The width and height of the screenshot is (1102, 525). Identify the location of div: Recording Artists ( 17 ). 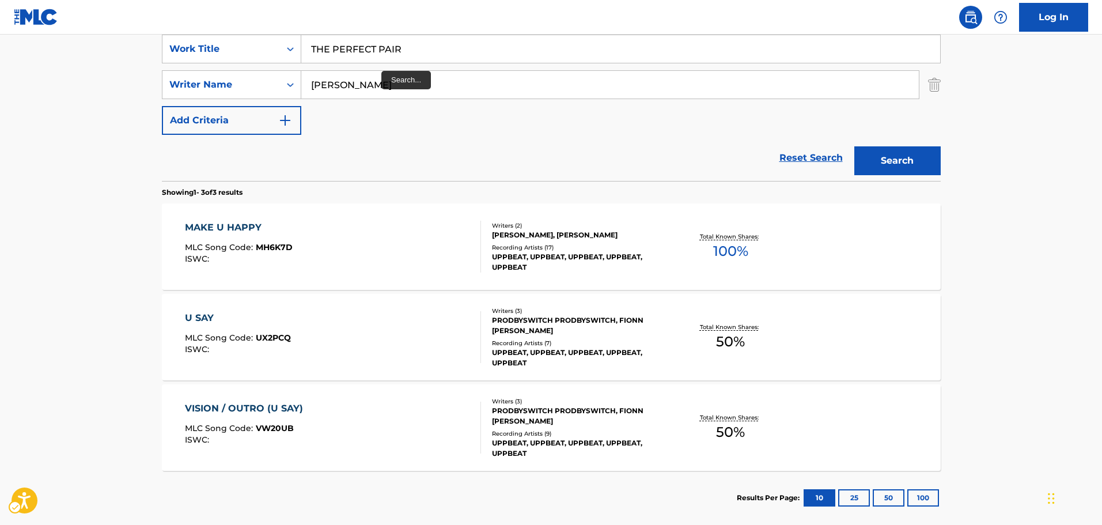
(579, 247).